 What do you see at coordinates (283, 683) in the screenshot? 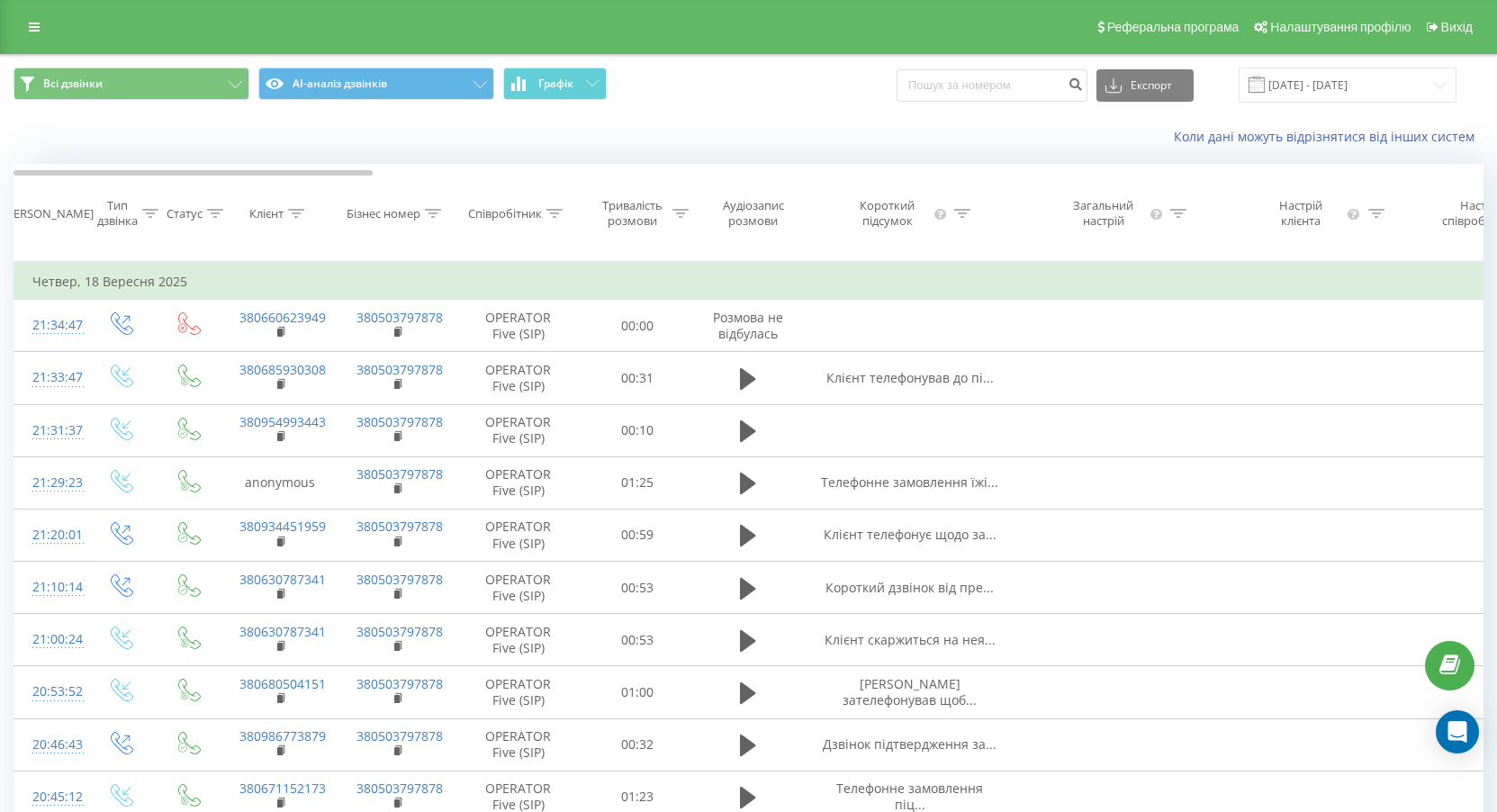
I see `a: 380680504151` at bounding box center [283, 683].